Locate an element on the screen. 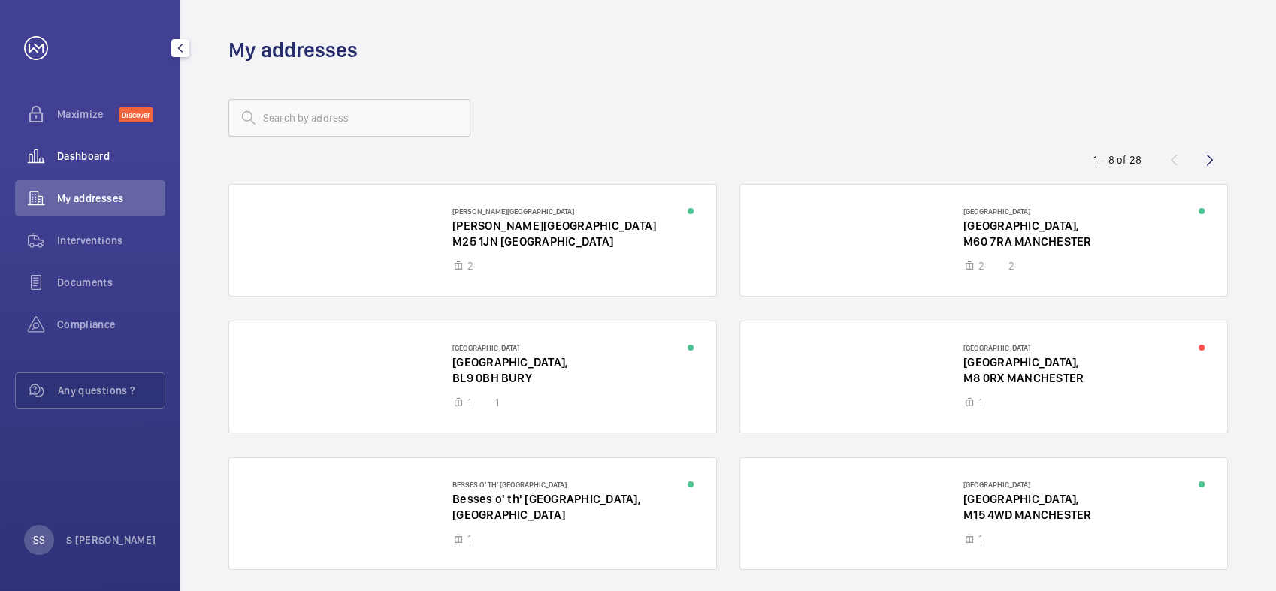  span: Dashboard is located at coordinates (111, 156).